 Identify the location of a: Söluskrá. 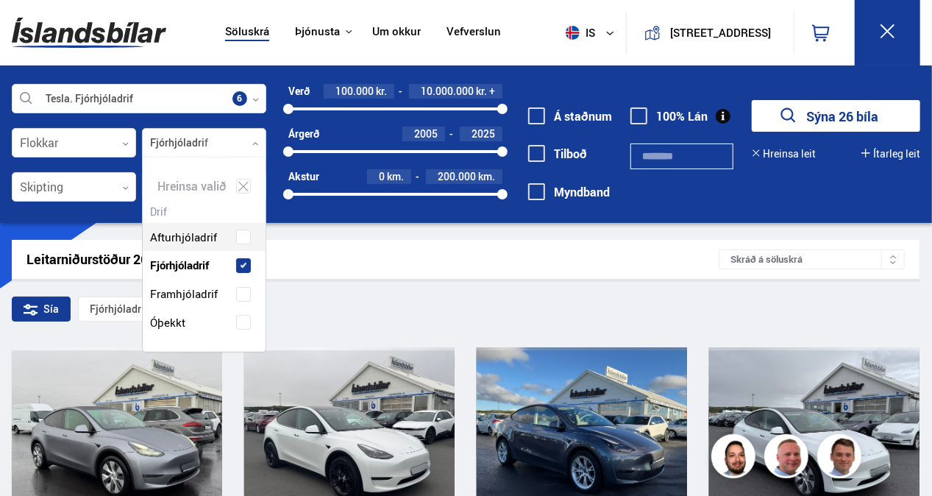
(247, 32).